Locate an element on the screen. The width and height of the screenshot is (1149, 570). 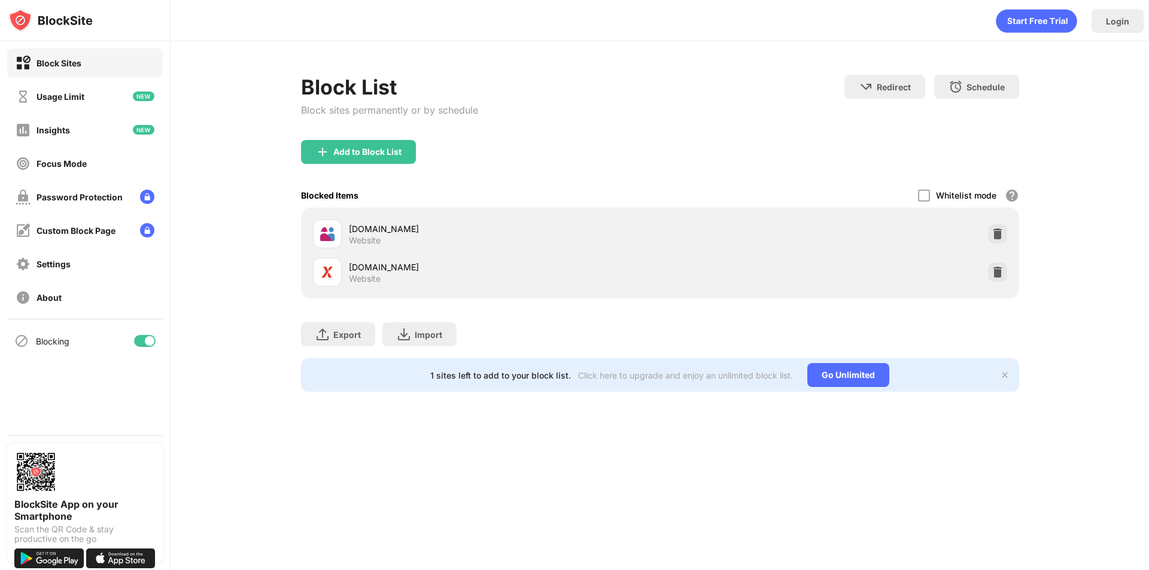
img: customize-block-page-off.svg is located at coordinates (23, 230).